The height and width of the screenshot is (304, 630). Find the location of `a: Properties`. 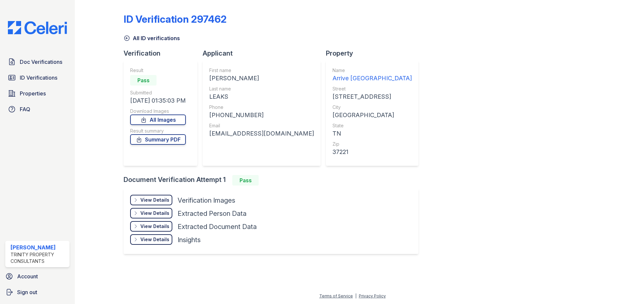

a: Properties is located at coordinates (37, 94).